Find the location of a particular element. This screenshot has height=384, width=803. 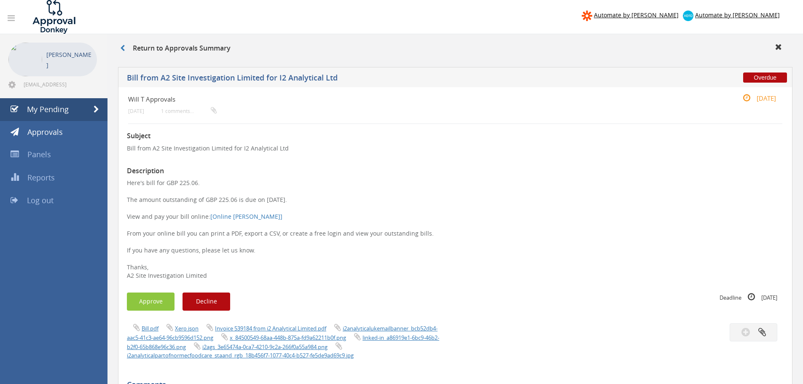

span: Overdue is located at coordinates (765, 78).